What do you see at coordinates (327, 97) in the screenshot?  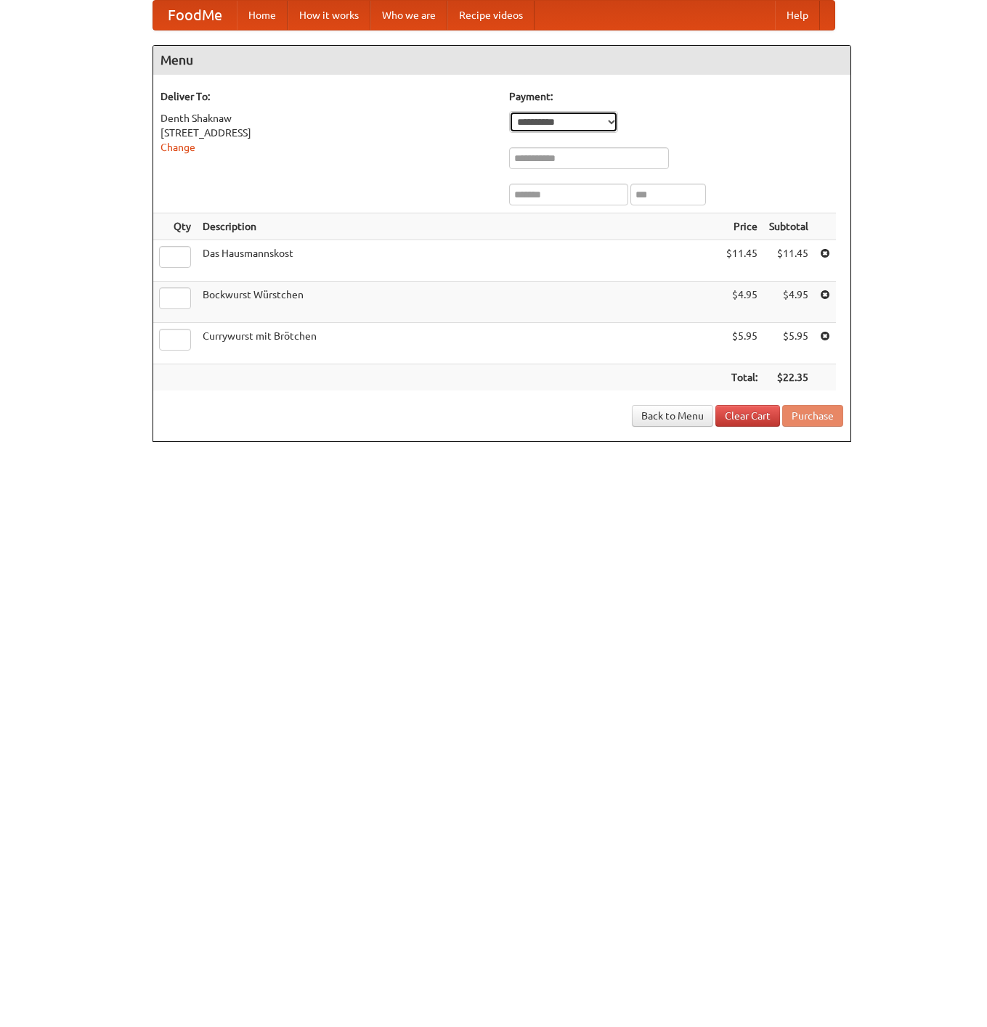 I see `h5: Deliver To:` at bounding box center [327, 97].